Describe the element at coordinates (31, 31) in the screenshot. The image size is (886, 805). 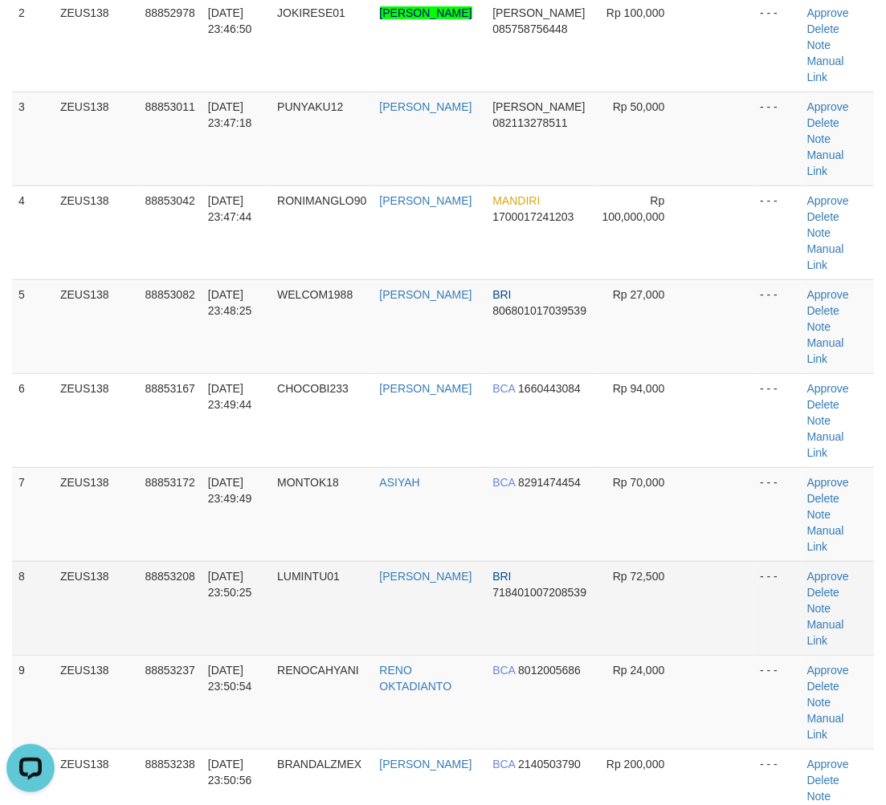
I see `button: Open LiveChat chat widget` at that location.